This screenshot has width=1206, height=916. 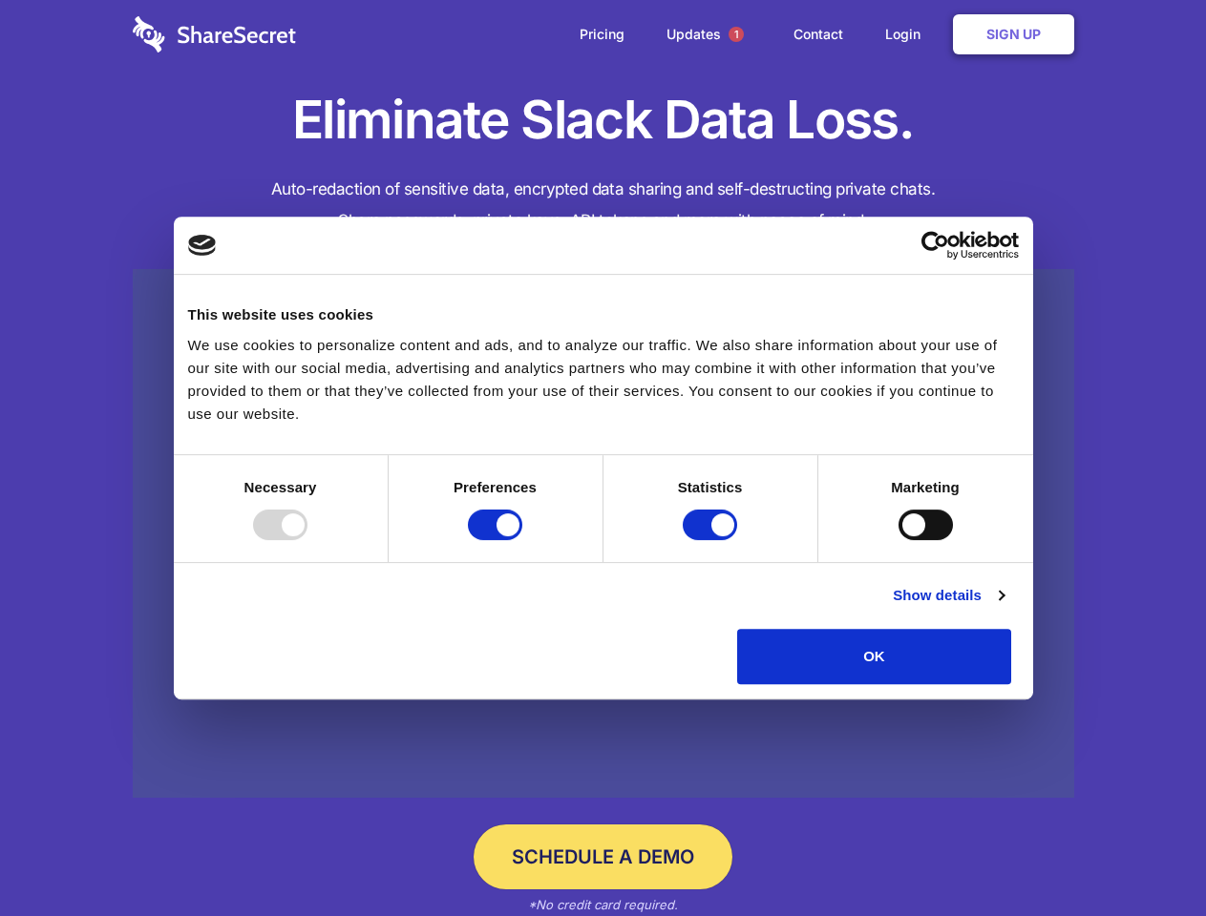 What do you see at coordinates (818, 34) in the screenshot?
I see `a: Contact` at bounding box center [818, 34].